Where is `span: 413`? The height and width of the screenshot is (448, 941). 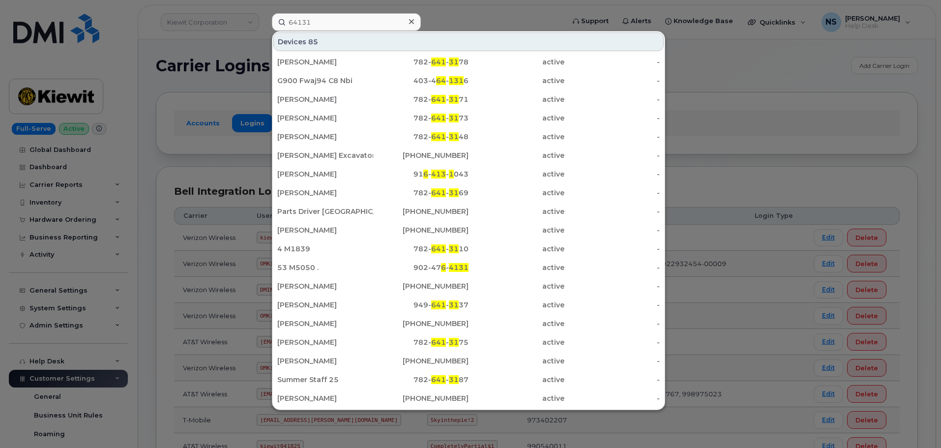 span: 413 is located at coordinates (439, 174).